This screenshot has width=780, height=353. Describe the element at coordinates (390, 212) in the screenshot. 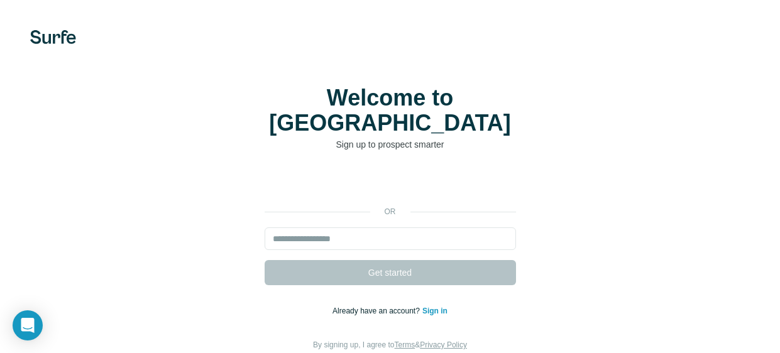

I see `p: or` at that location.